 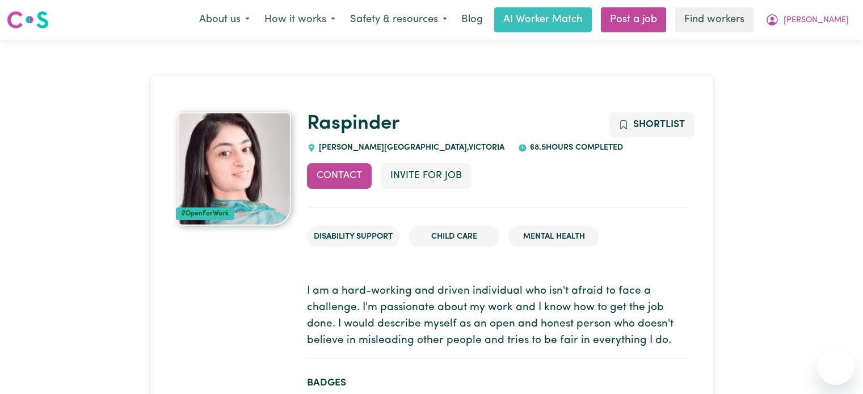 I want to click on a: Post a job, so click(x=633, y=20).